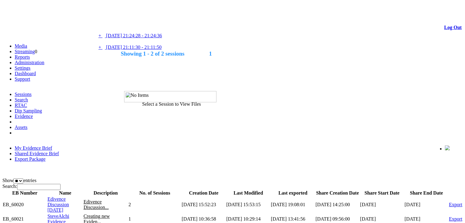 The height and width of the screenshot is (223, 465). What do you see at coordinates (21, 105) in the screenshot?
I see `a: RTAC` at bounding box center [21, 105].